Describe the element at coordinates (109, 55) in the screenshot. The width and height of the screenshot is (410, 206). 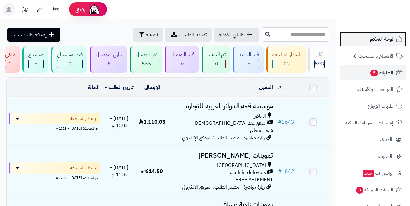
I see `div: جاري التوصيل` at that location.